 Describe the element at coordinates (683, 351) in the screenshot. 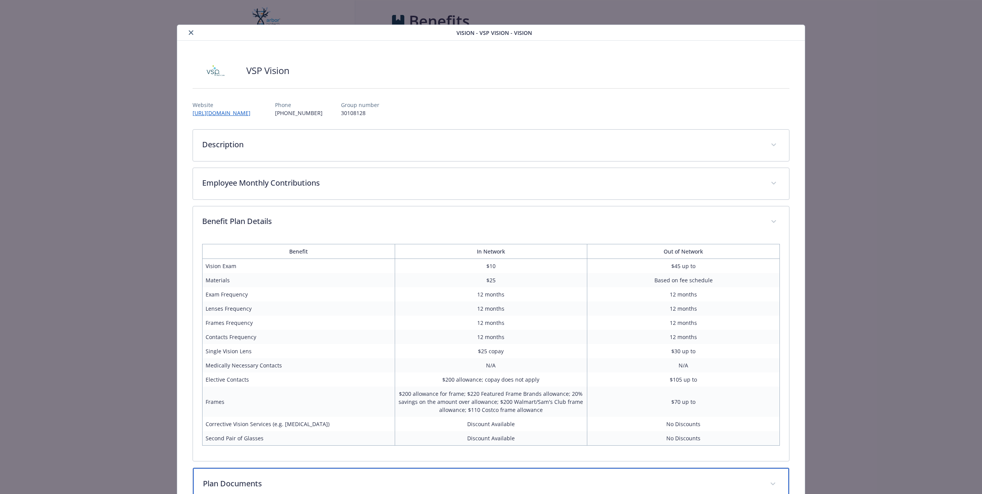

I see `td: $30 up to` at that location.